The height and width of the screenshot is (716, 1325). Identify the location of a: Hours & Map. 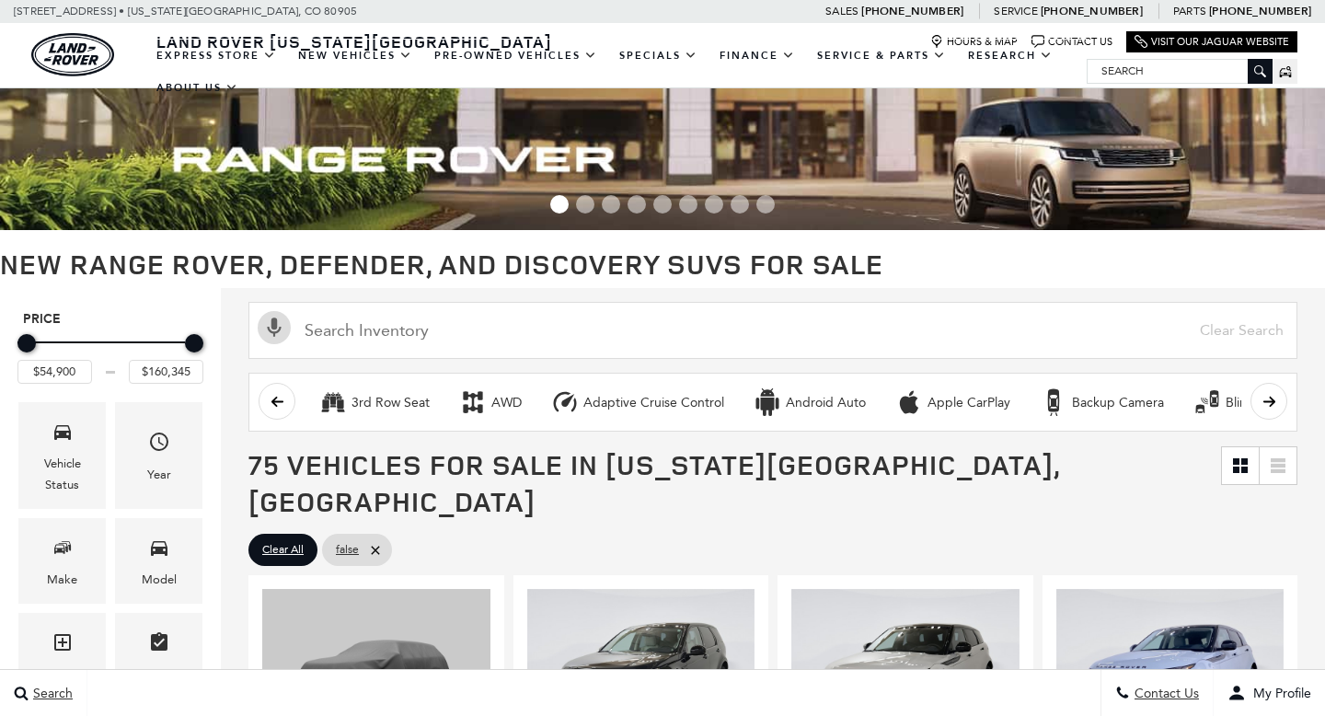
(974, 41).